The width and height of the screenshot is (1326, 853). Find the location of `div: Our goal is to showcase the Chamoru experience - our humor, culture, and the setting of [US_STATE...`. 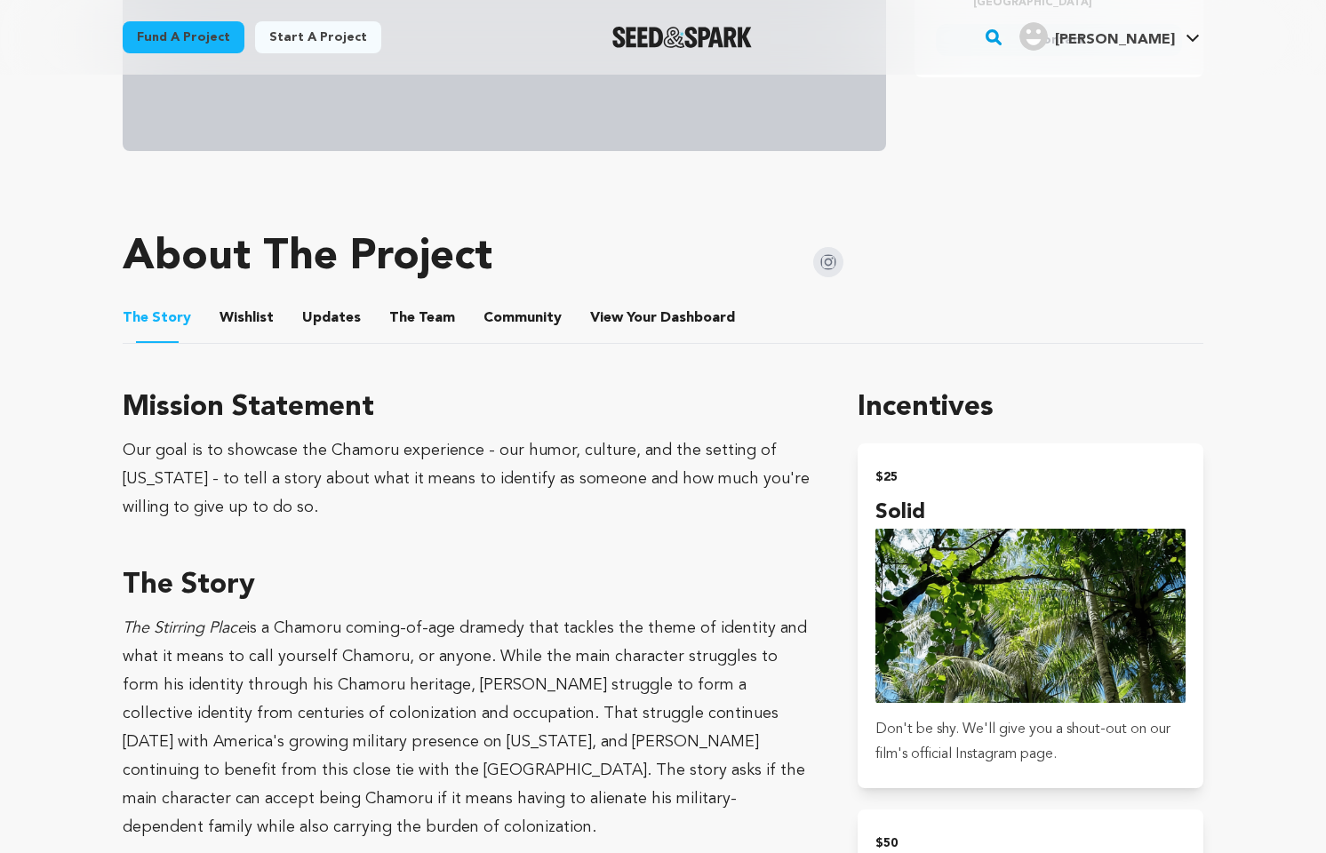

div: Our goal is to showcase the Chamoru experience - our humor, culture, and the setting of [US_STATE... is located at coordinates (468, 479).